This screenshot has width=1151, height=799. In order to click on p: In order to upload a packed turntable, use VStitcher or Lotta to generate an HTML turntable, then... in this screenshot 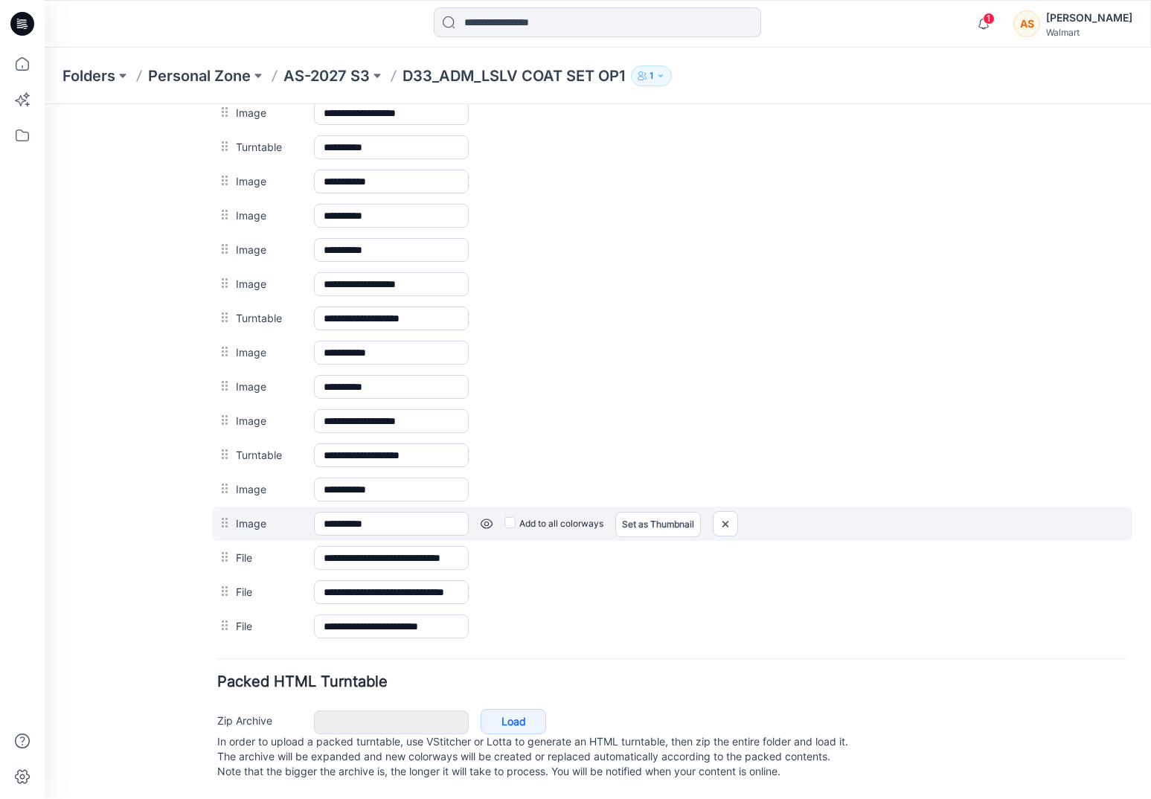, I will do `click(627, 653)`.